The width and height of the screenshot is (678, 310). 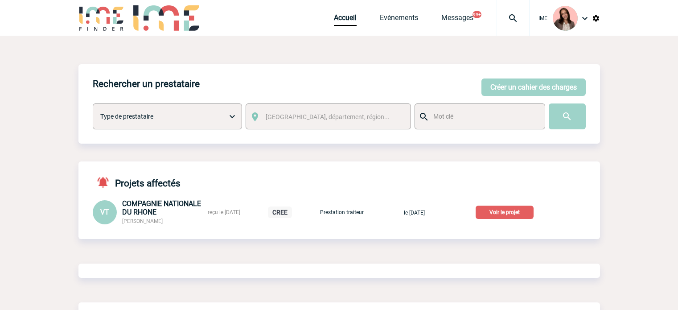 I want to click on span: COMPAGNIE NATIONALE DU RHONE, so click(x=161, y=208).